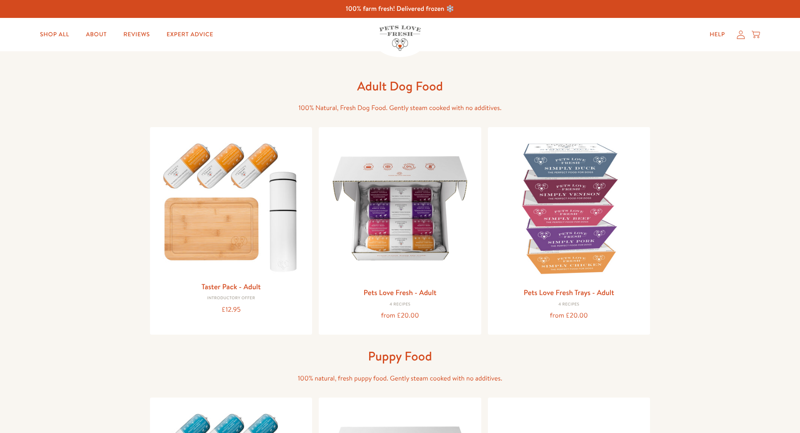  I want to click on a: Reviews, so click(136, 35).